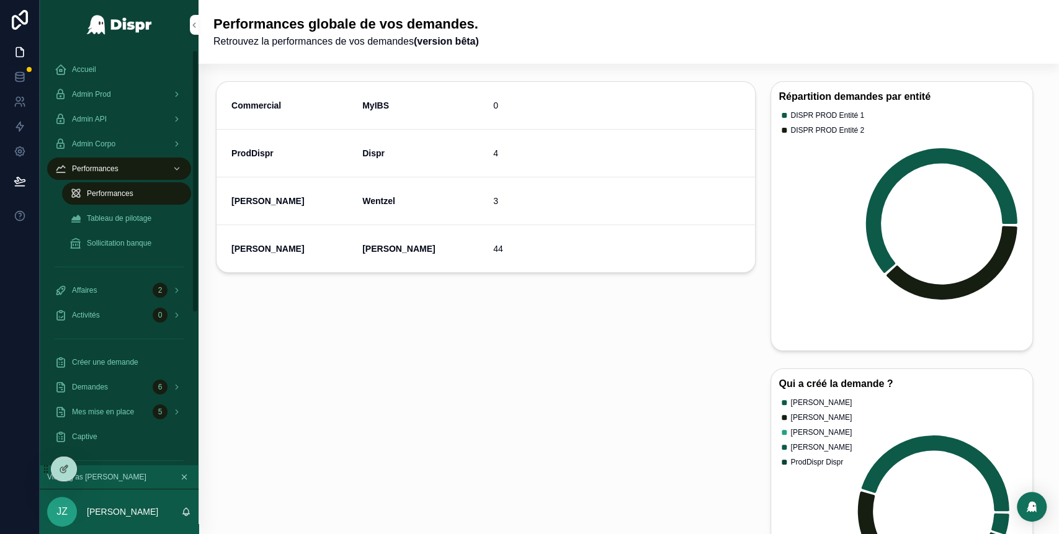 This screenshot has height=534, width=1059. I want to click on span: JZ, so click(62, 512).